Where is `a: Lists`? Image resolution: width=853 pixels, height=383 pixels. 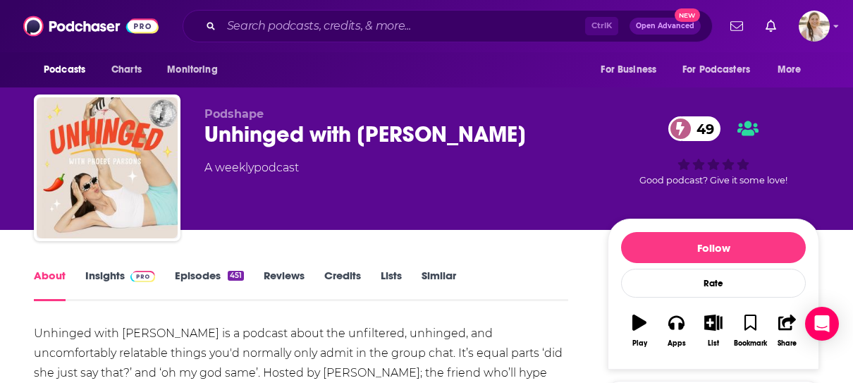
a: Lists is located at coordinates (391, 285).